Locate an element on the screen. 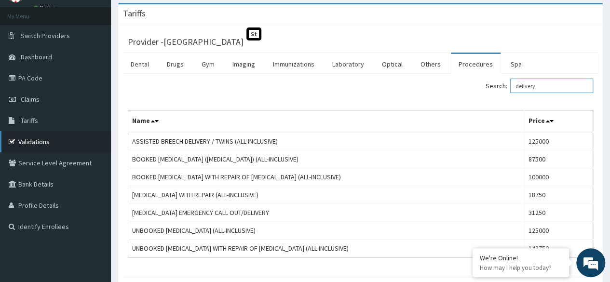 This screenshot has height=282, width=610. label: Search: is located at coordinates (539, 86).